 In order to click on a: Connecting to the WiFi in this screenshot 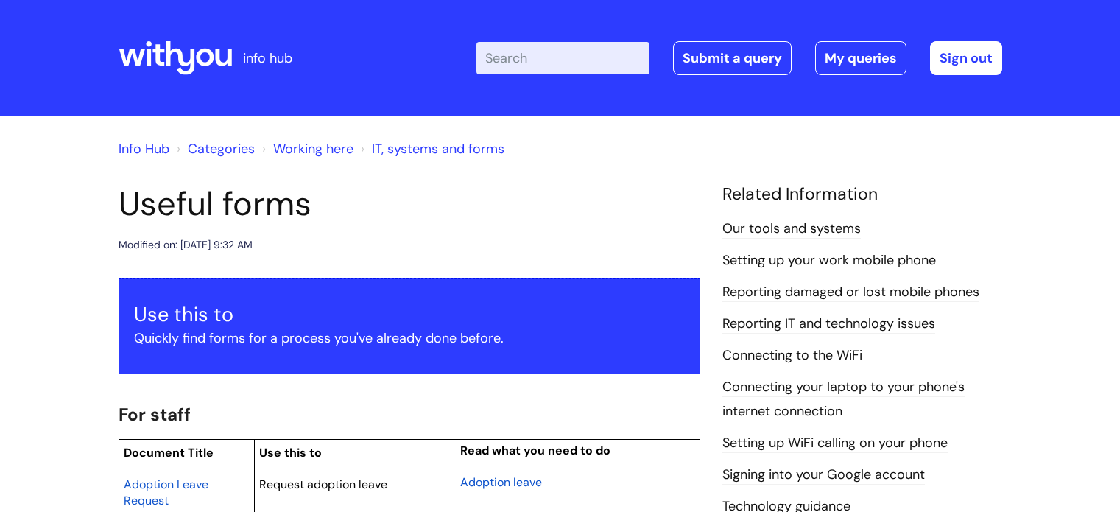, I will do `click(792, 356)`.